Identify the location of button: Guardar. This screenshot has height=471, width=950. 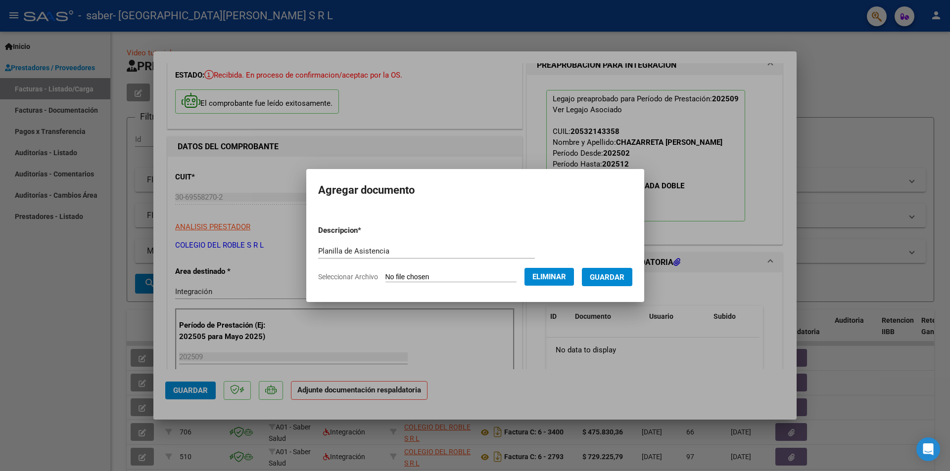
(607, 277).